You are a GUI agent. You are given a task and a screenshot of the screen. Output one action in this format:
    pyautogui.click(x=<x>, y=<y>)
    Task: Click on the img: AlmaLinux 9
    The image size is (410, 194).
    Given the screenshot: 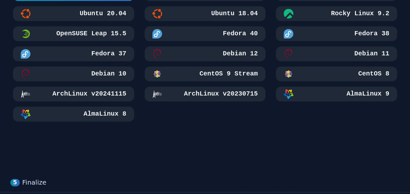 What is the action you would take?
    pyautogui.click(x=288, y=94)
    